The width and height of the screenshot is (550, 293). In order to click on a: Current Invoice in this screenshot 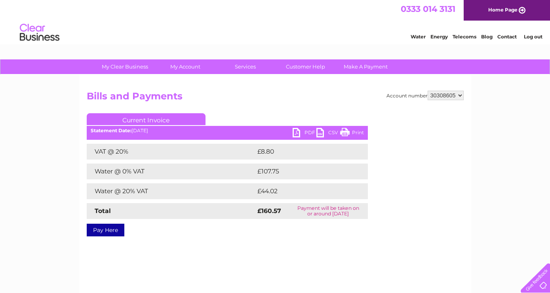, I will do `click(146, 119)`.